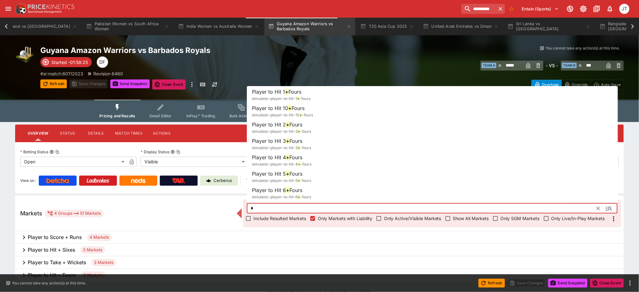  Describe the element at coordinates (223, 181) in the screenshot. I see `p: Cerberus` at that location.